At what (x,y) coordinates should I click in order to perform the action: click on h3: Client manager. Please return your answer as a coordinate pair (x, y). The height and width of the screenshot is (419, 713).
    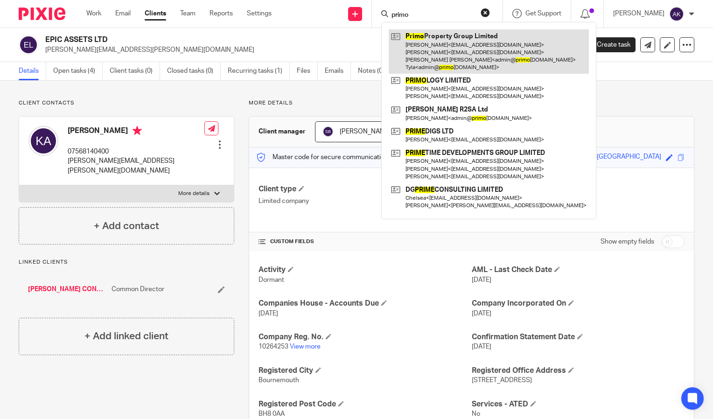
    Looking at the image, I should click on (282, 132).